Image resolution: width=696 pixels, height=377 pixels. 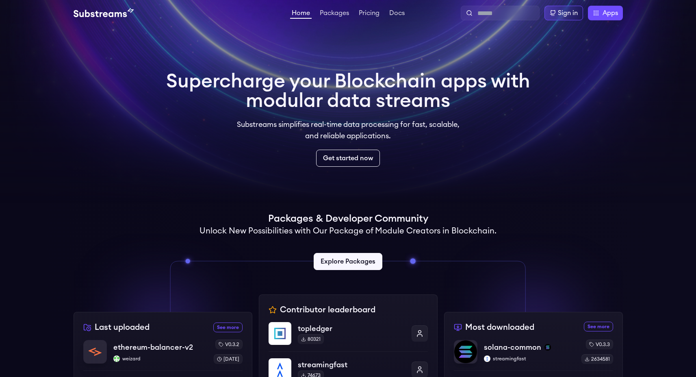 I want to click on a: Explore Packages, so click(x=348, y=261).